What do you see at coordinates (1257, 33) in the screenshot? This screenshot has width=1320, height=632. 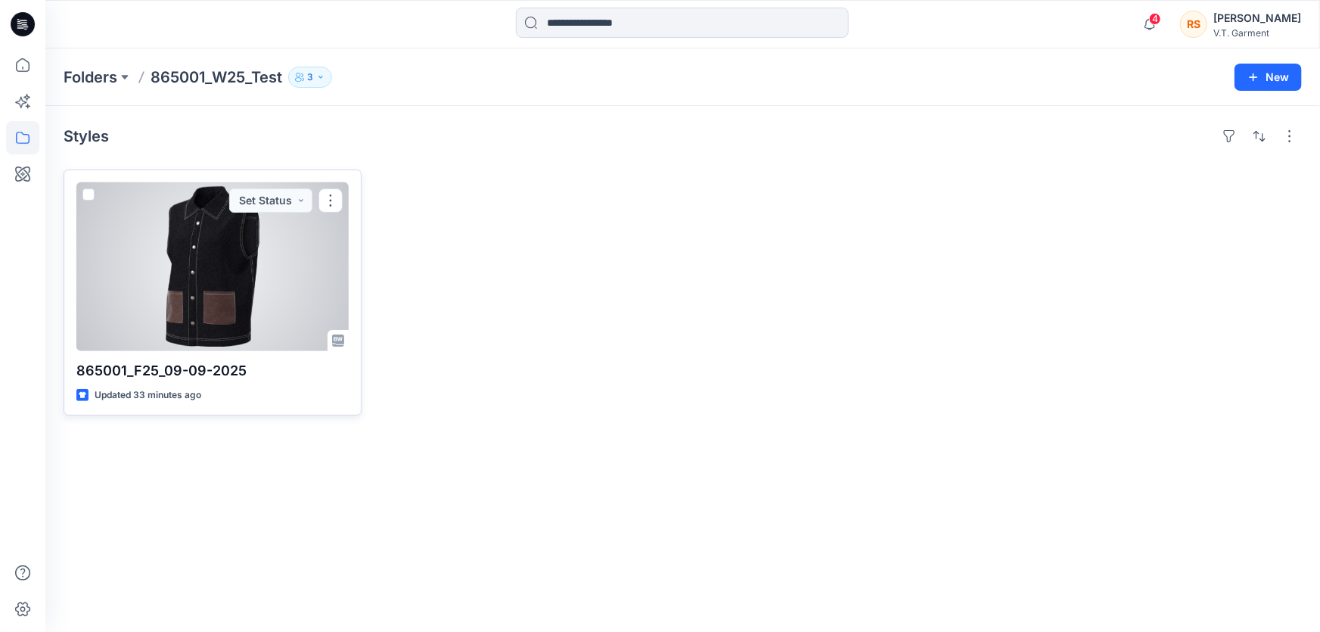 I see `div: V.T. Garment` at bounding box center [1257, 33].